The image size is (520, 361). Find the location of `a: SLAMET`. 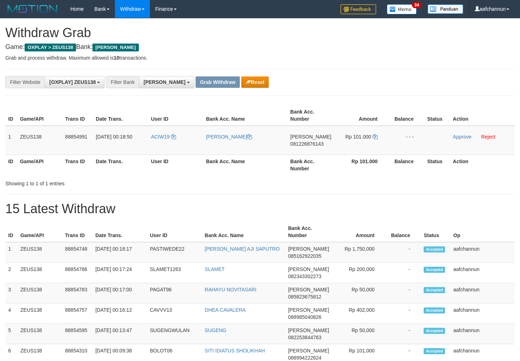

a: SLAMET is located at coordinates (215, 269).